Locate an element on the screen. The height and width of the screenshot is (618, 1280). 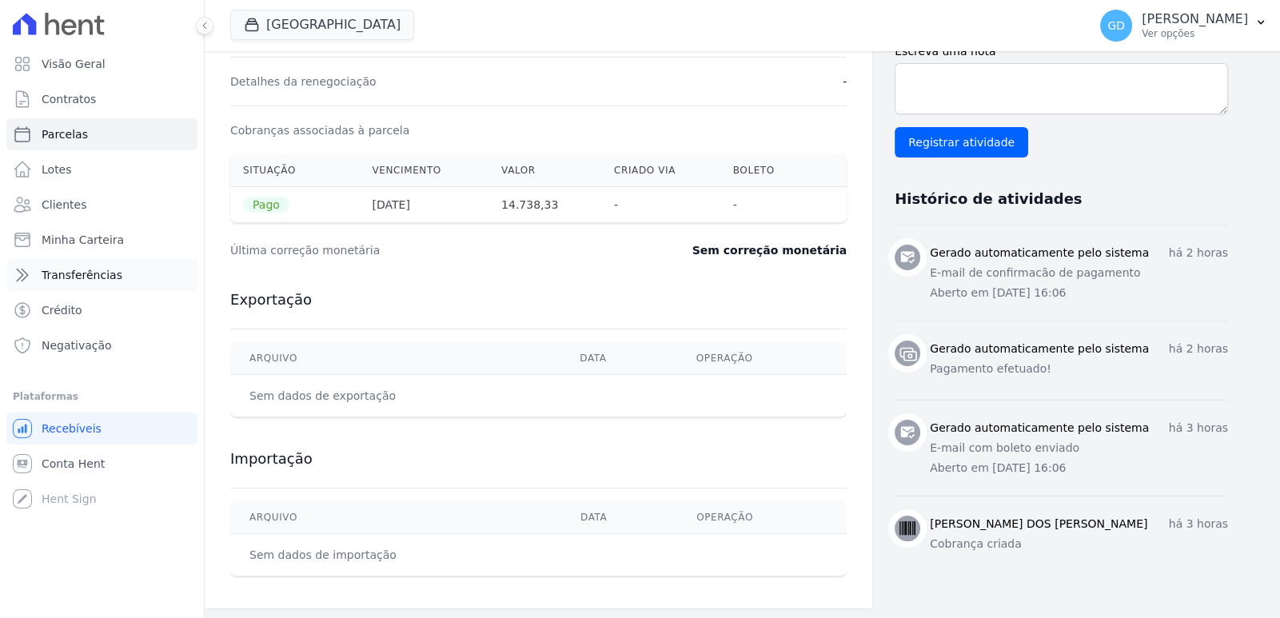
th: Valor is located at coordinates (544, 170).